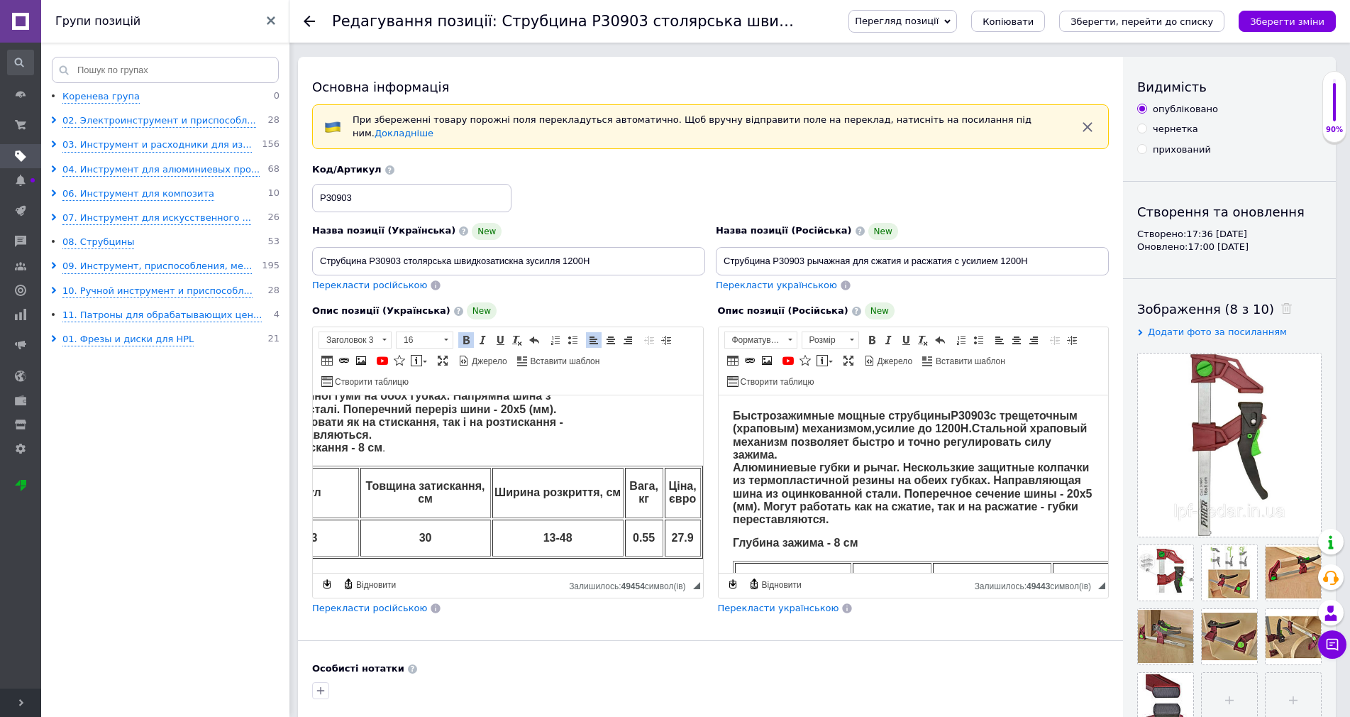  I want to click on div: 11. Патроны для обрабатывающих цен..., so click(162, 315).